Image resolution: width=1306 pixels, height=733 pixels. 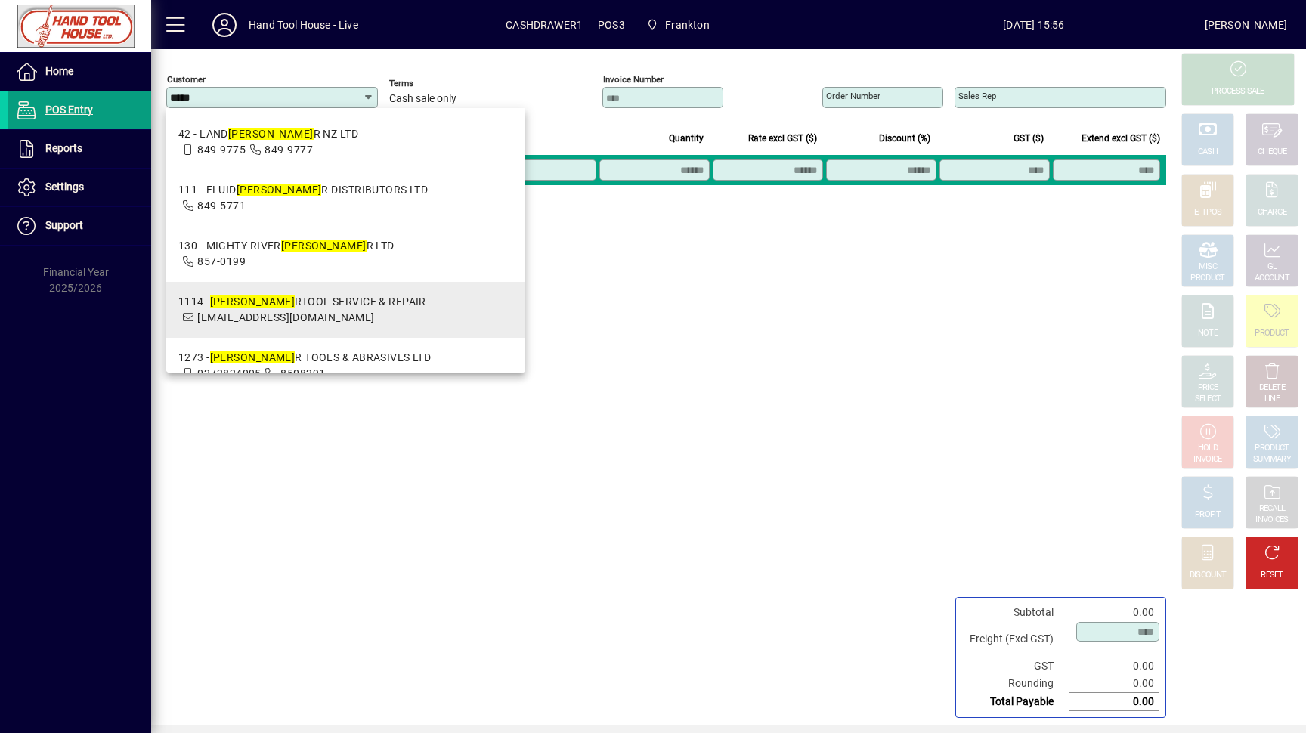 What do you see at coordinates (1207, 399) in the screenshot?
I see `div: SELECT` at bounding box center [1207, 399].